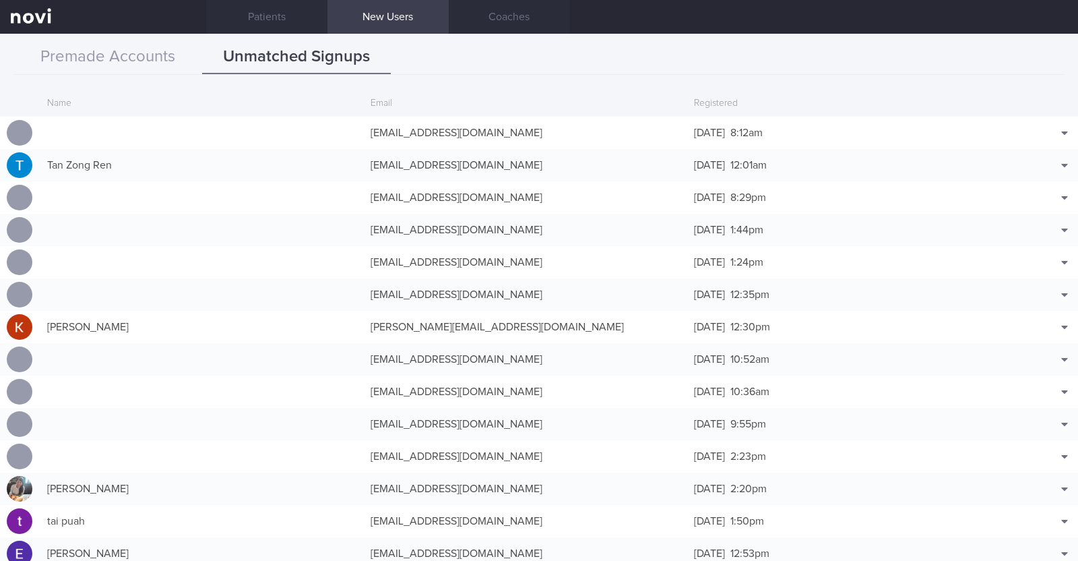  What do you see at coordinates (202, 104) in the screenshot?
I see `div: Name` at bounding box center [202, 104].